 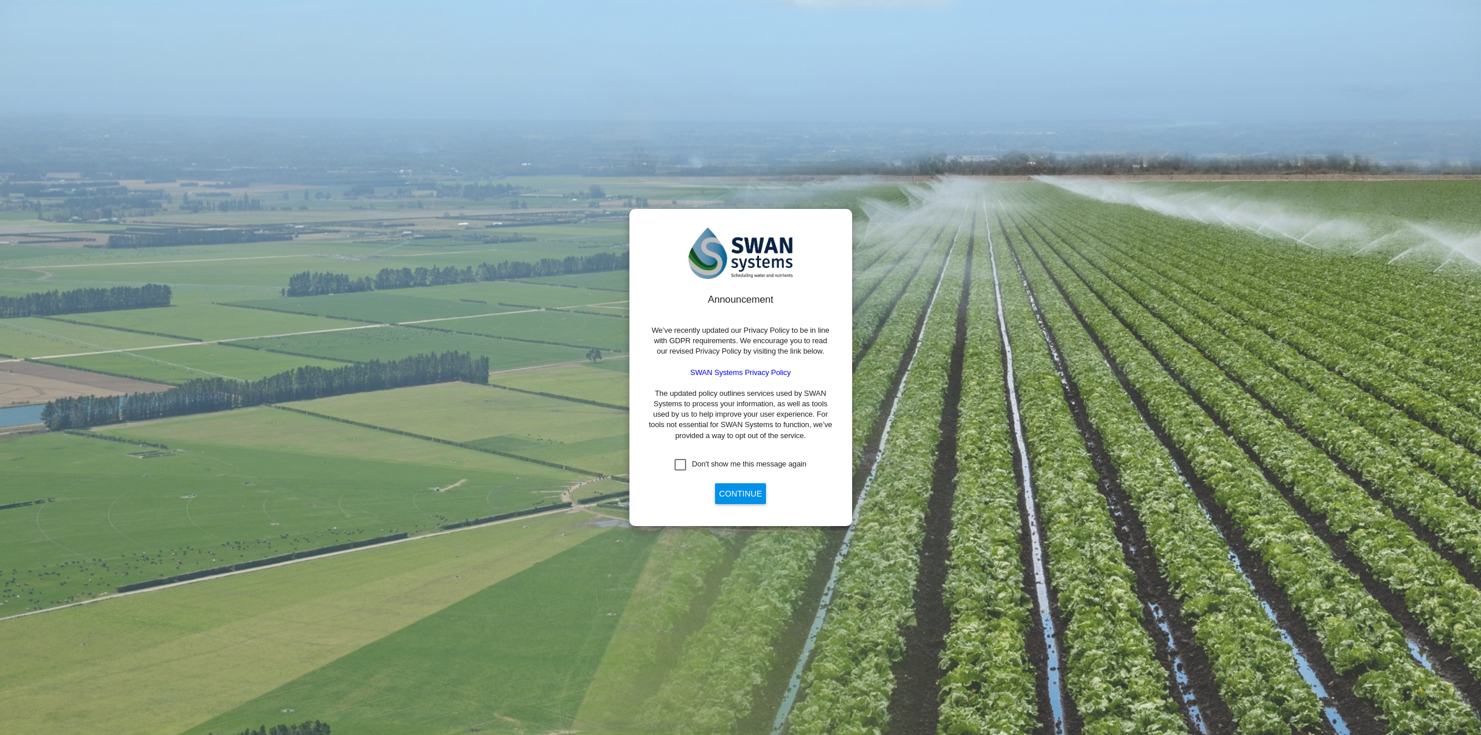 I want to click on img: SWAN-Landscape-Logo-Colour.png, so click(x=741, y=253).